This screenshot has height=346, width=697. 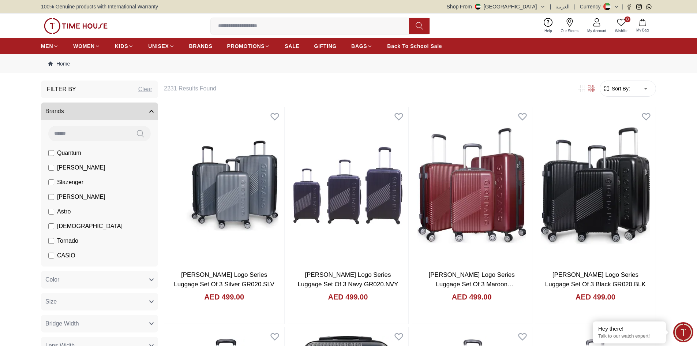 What do you see at coordinates (51, 302) in the screenshot?
I see `span: Size` at bounding box center [51, 302].